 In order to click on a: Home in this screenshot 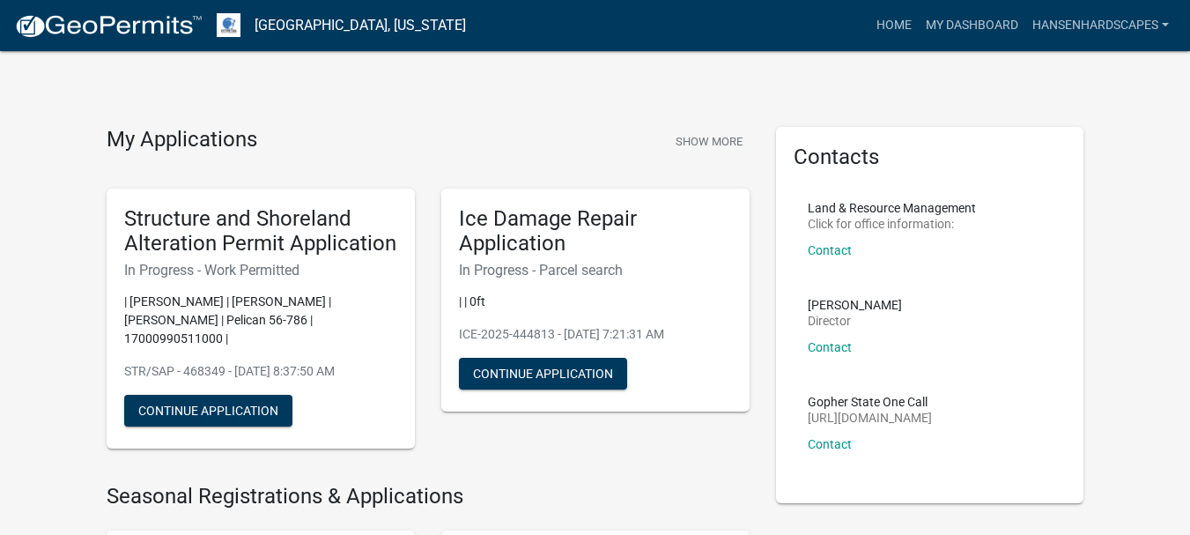, I will do `click(894, 26)`.